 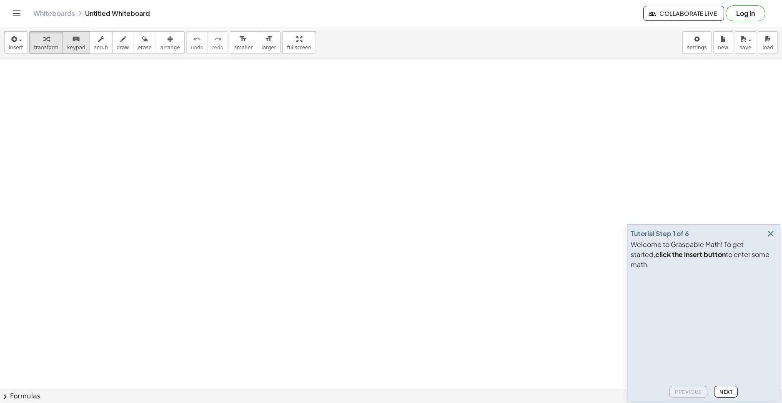 What do you see at coordinates (54, 13) in the screenshot?
I see `a: Whiteboards` at bounding box center [54, 13].